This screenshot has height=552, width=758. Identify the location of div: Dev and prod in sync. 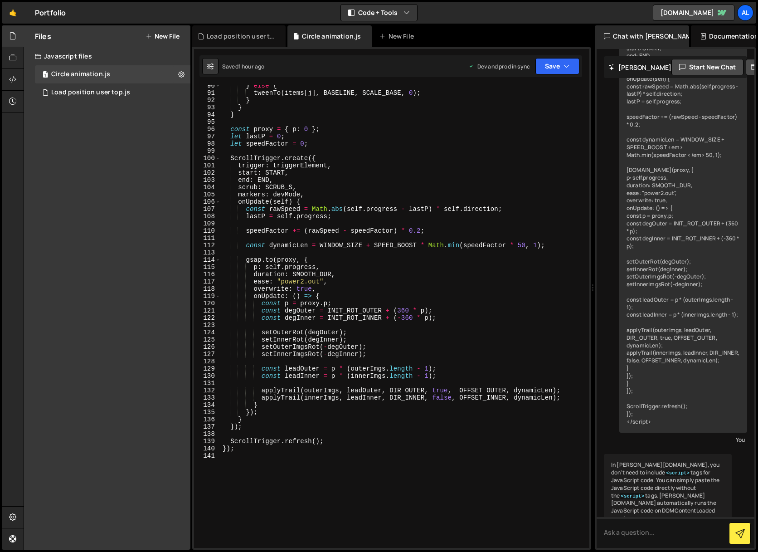
(499, 66).